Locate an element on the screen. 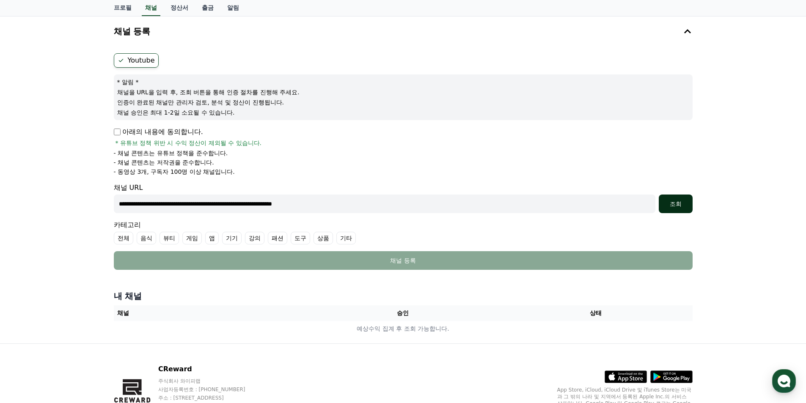 The width and height of the screenshot is (806, 403). th: 채널 is located at coordinates (210, 313).